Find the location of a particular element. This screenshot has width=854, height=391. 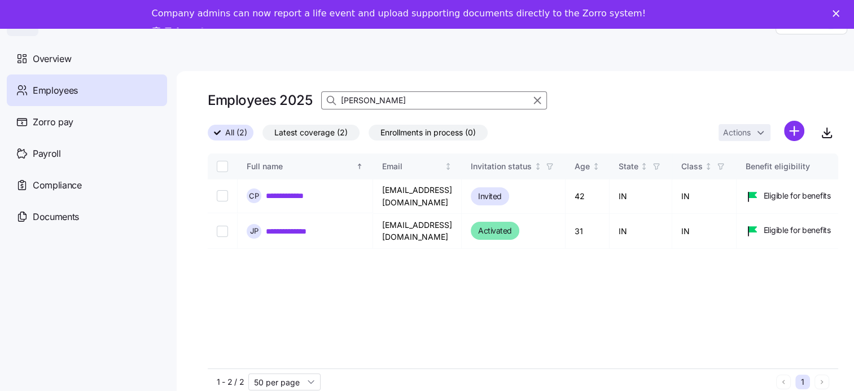

div: Full name is located at coordinates (300, 167).